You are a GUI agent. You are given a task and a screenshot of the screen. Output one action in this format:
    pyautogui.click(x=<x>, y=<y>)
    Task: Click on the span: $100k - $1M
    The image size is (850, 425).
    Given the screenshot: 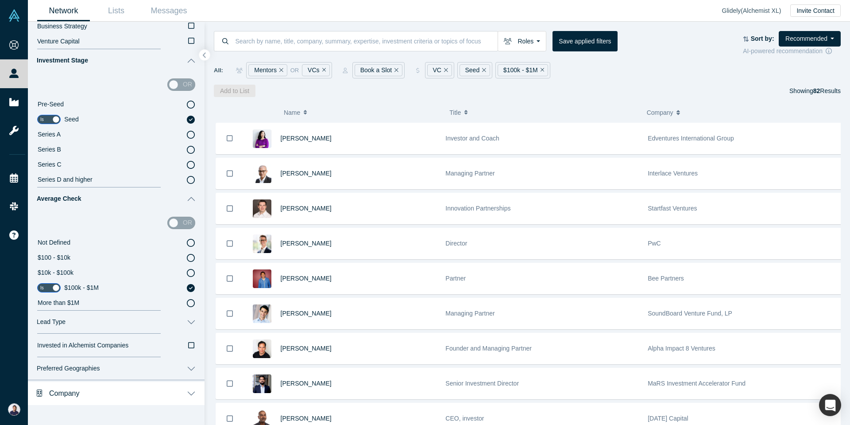 What is the action you would take?
    pyautogui.click(x=81, y=287)
    